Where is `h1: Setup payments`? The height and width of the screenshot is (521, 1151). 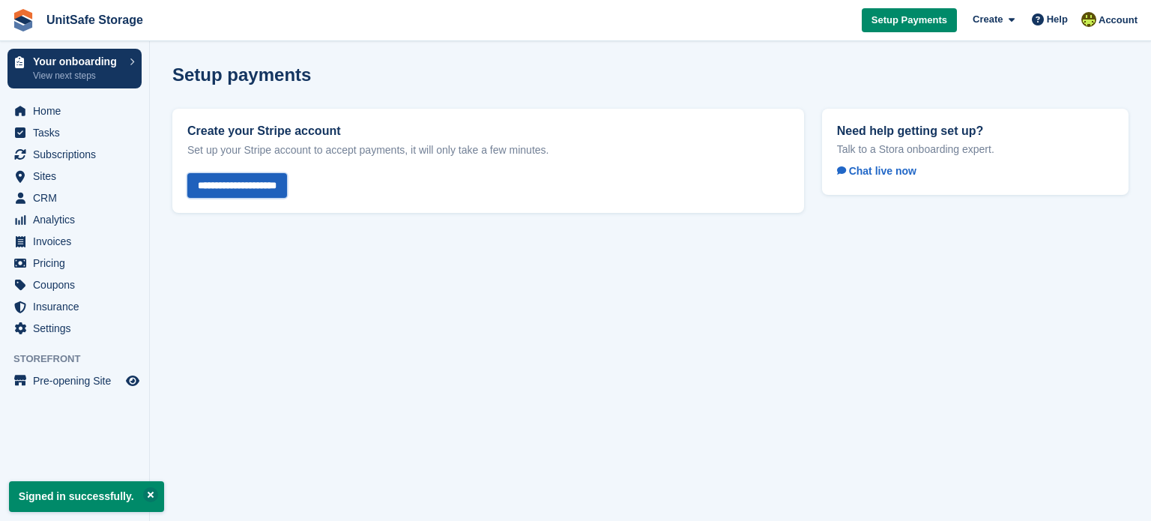
h1: Setup payments is located at coordinates (241, 74).